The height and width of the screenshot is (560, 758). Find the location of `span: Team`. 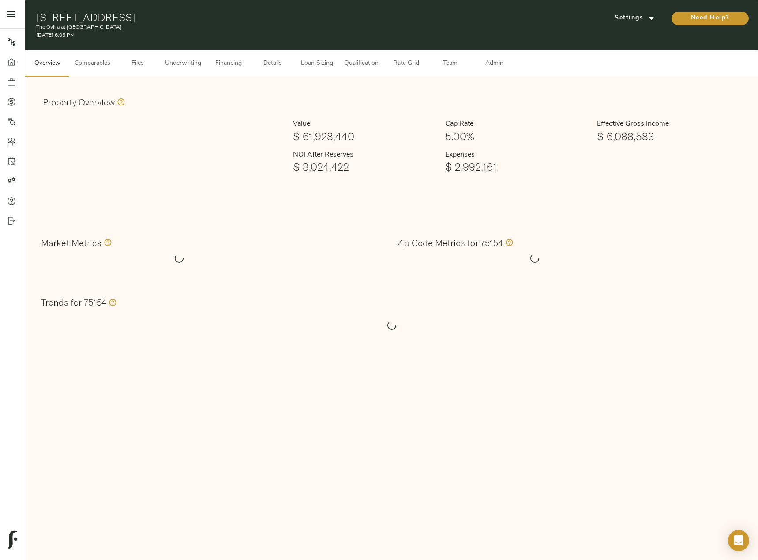

span: Team is located at coordinates (450, 64).